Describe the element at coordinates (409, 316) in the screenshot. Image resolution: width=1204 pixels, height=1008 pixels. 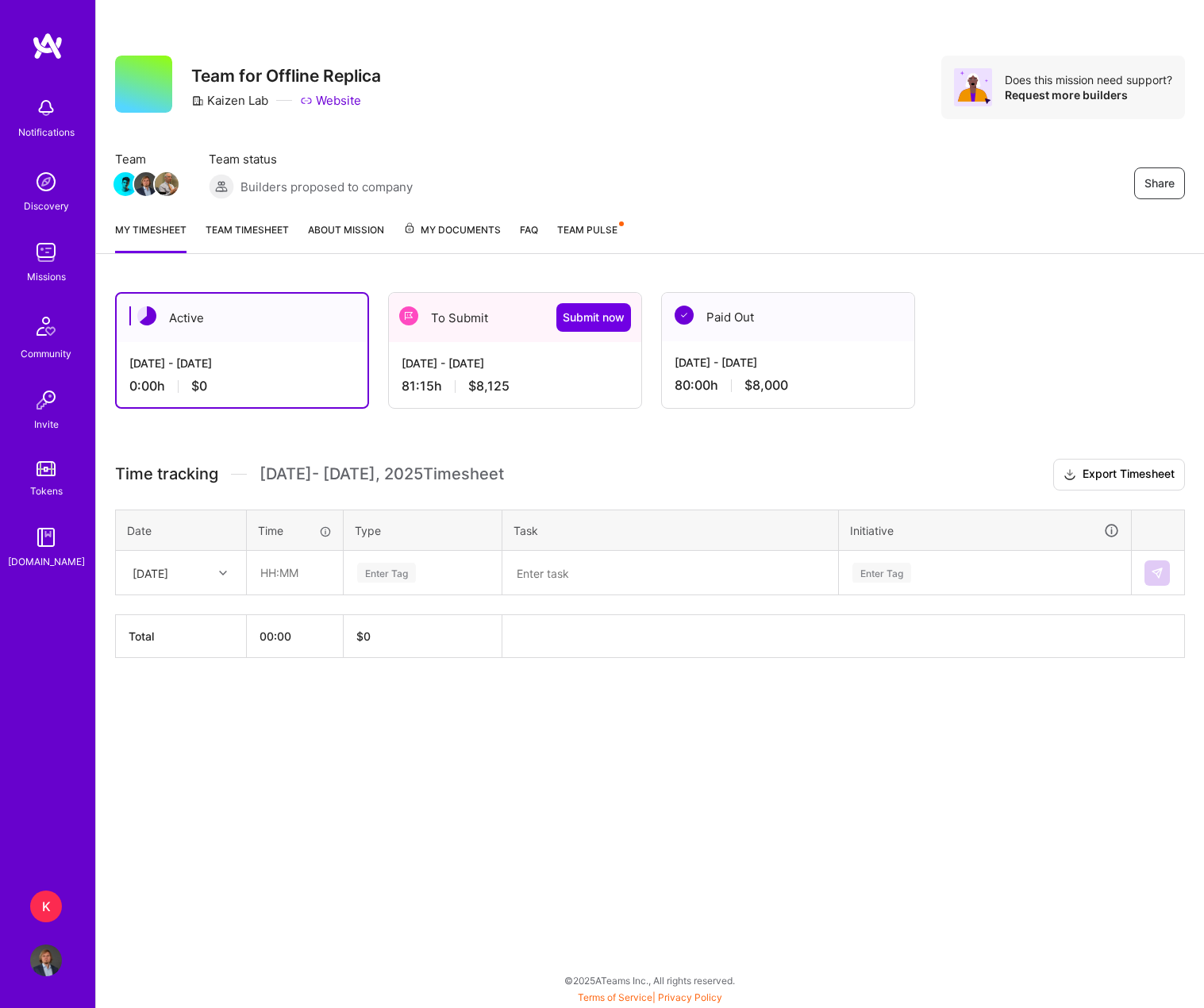
I see `img: To Submit` at that location.